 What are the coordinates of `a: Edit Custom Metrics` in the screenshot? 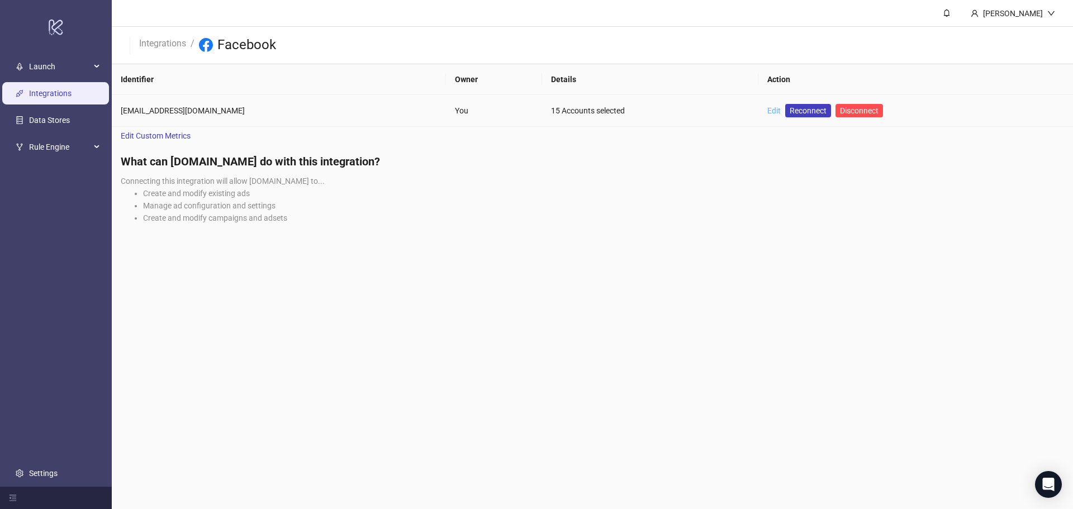 It's located at (155, 136).